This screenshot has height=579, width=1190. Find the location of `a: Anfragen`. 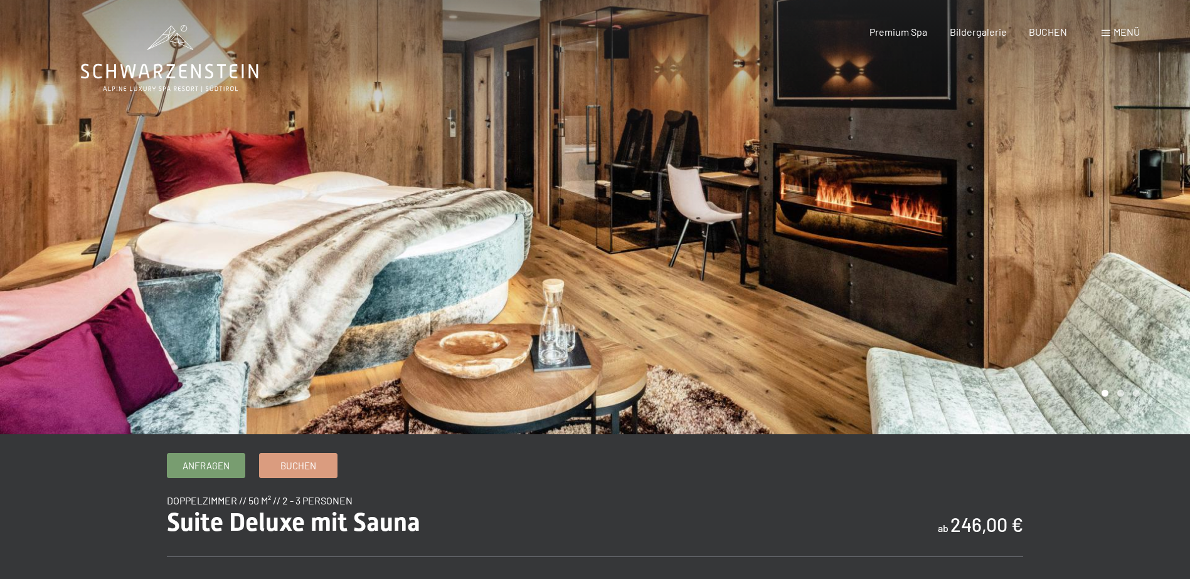

a: Anfragen is located at coordinates (206, 466).